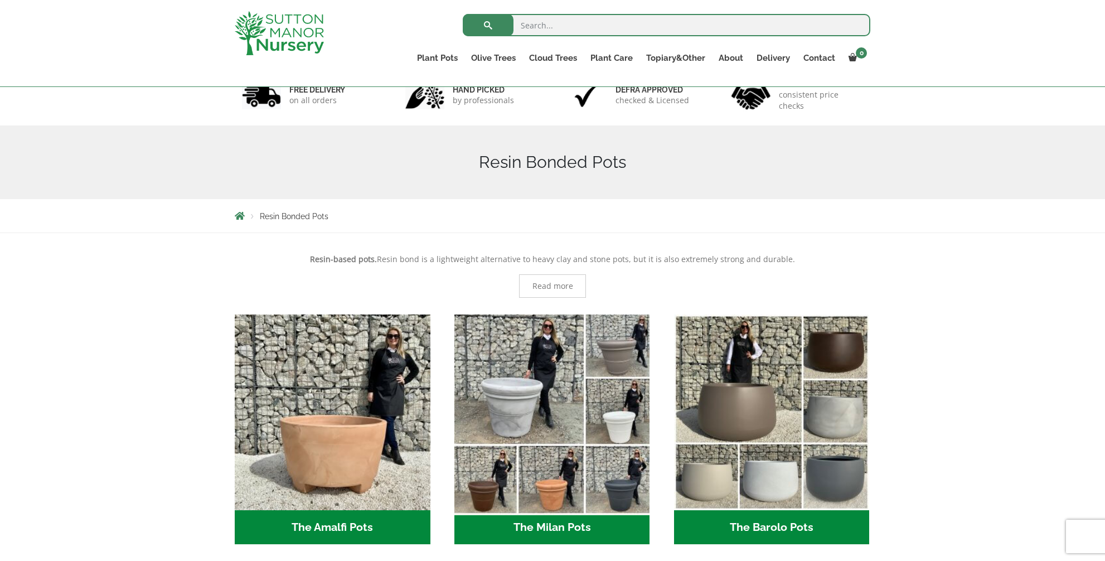  I want to click on a: Visit product category The Barolo Pots, so click(772, 429).